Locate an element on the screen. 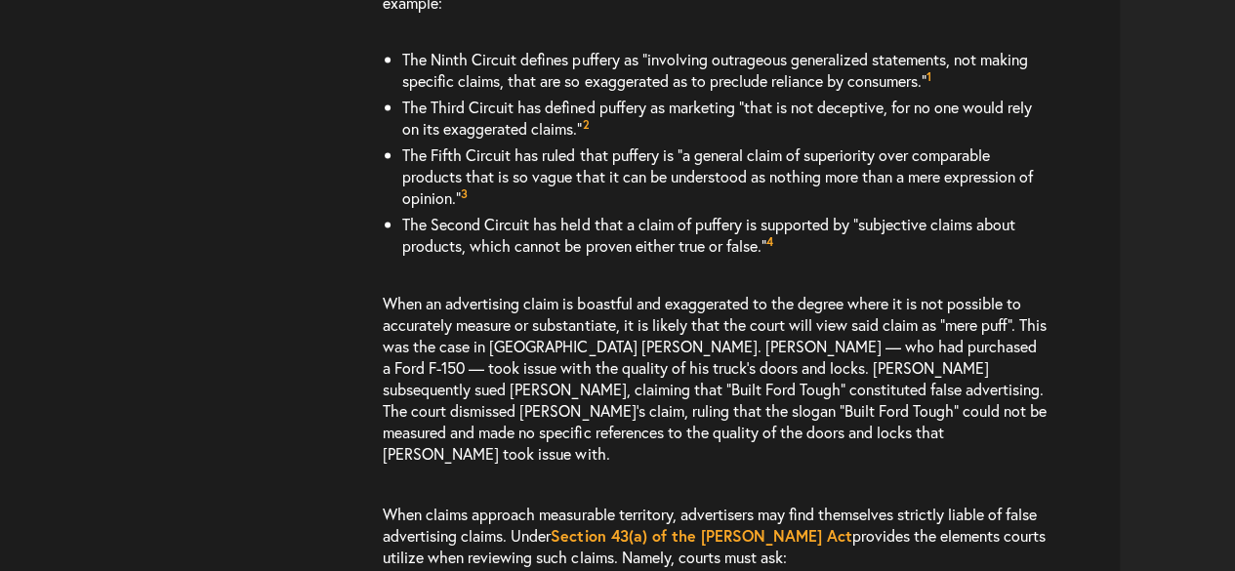 This screenshot has width=1235, height=571. a: 1 is located at coordinates (928, 80).